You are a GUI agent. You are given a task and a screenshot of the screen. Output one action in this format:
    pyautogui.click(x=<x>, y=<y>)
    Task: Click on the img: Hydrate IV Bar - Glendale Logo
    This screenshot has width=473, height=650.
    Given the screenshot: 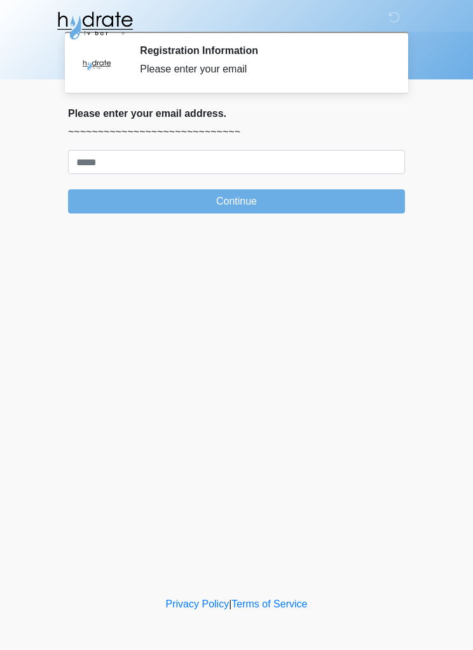 What is the action you would take?
    pyautogui.click(x=95, y=25)
    